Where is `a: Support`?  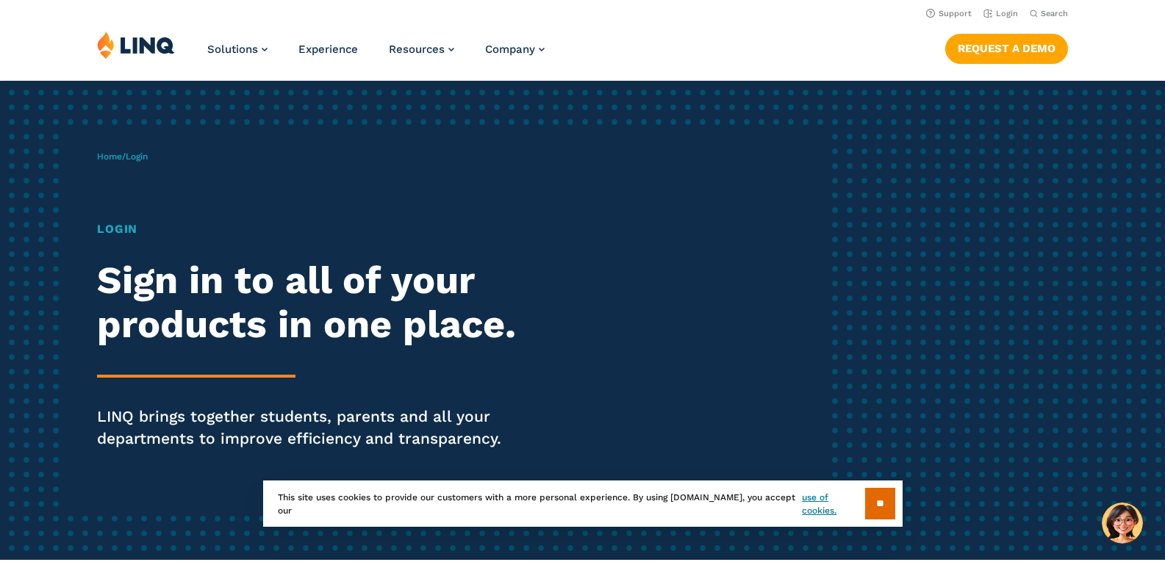 a: Support is located at coordinates (949, 13).